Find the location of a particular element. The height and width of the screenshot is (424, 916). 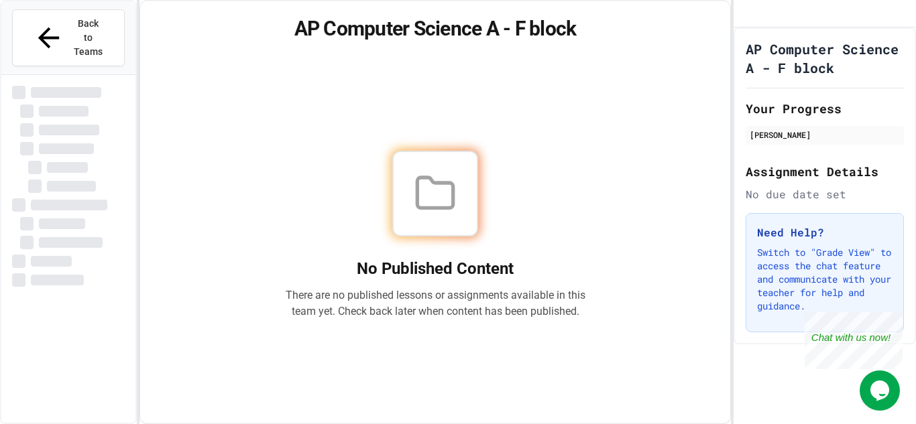

h2: Your Progress is located at coordinates (825, 109).